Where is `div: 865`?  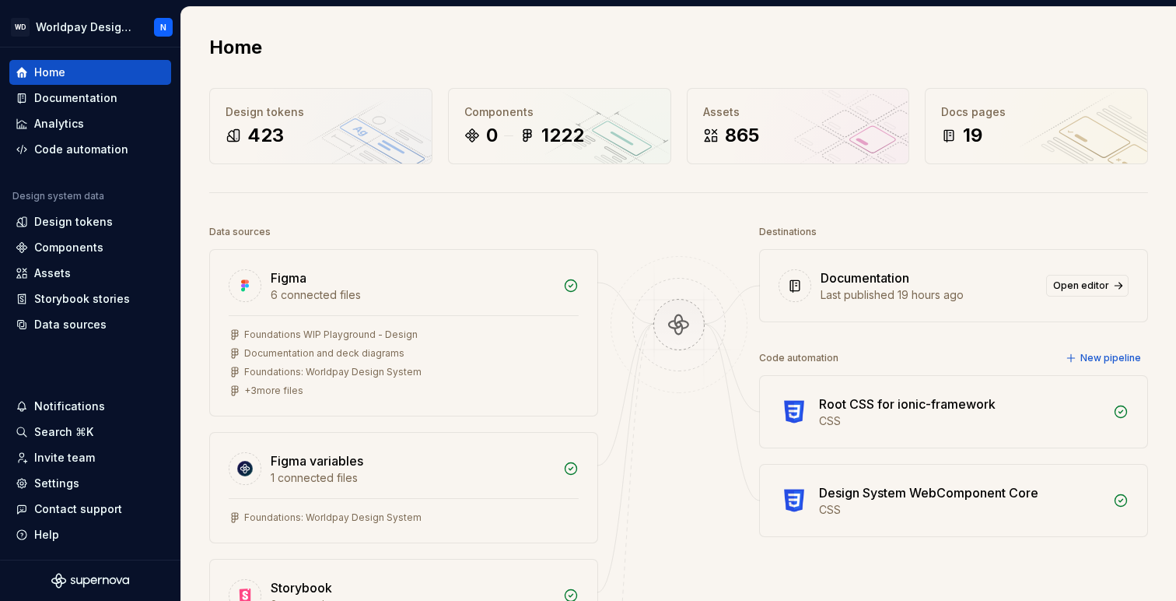 div: 865 is located at coordinates (742, 135).